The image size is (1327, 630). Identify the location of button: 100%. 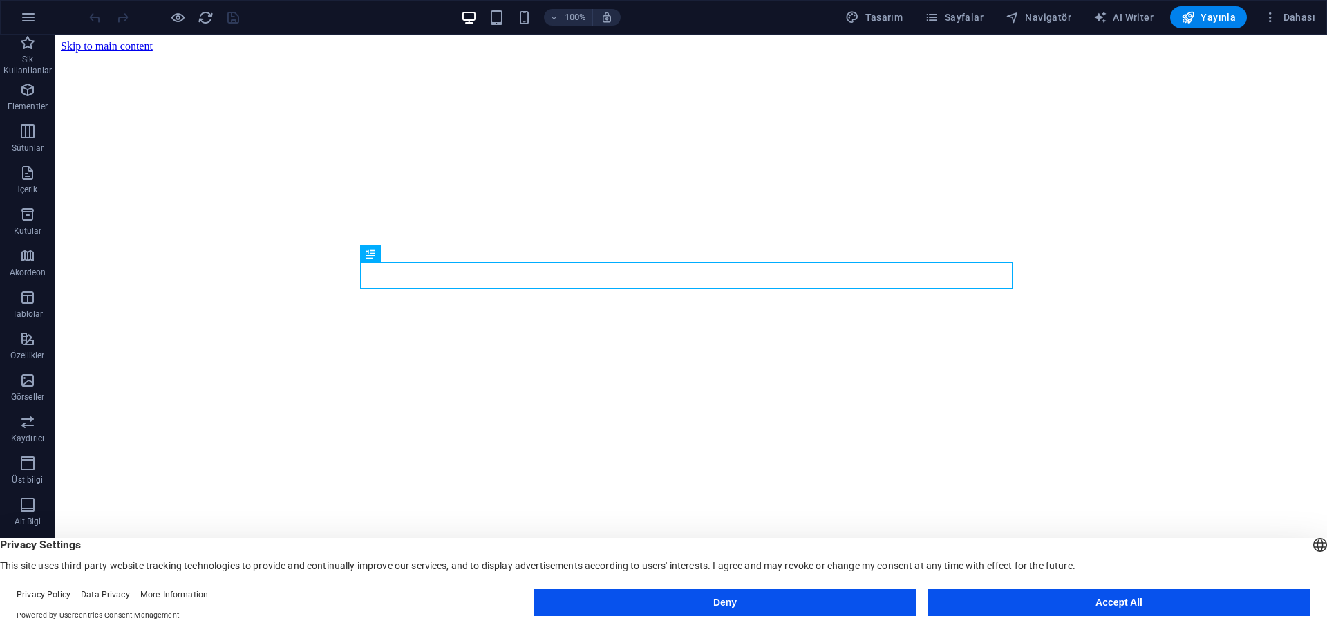
(568, 17).